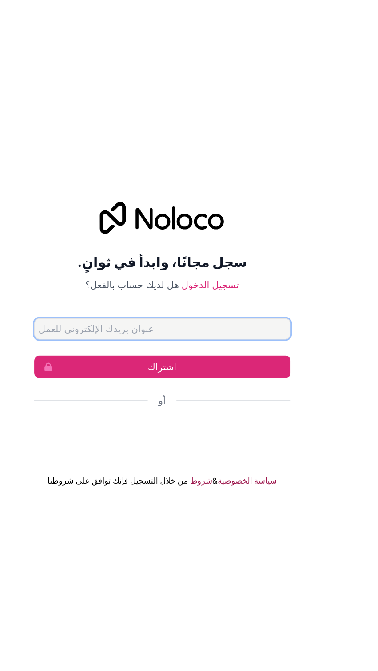 The width and height of the screenshot is (378, 671). Describe the element at coordinates (246, 427) in the screenshot. I see `a: سياسة الخصوصية` at that location.